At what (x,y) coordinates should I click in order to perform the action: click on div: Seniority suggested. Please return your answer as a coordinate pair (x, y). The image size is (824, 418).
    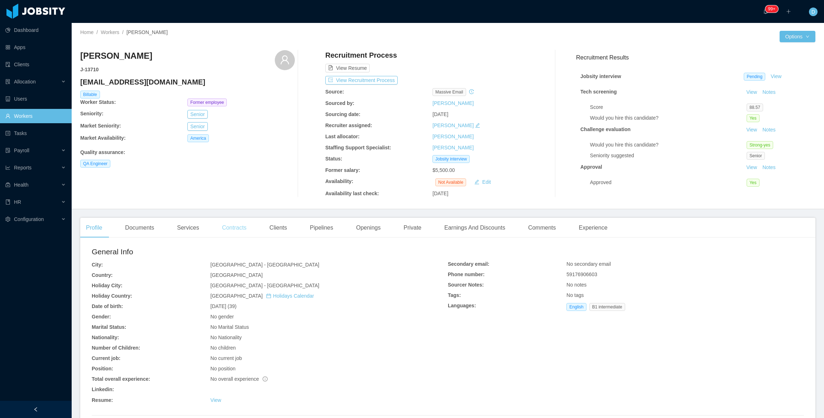
    Looking at the image, I should click on (668, 155).